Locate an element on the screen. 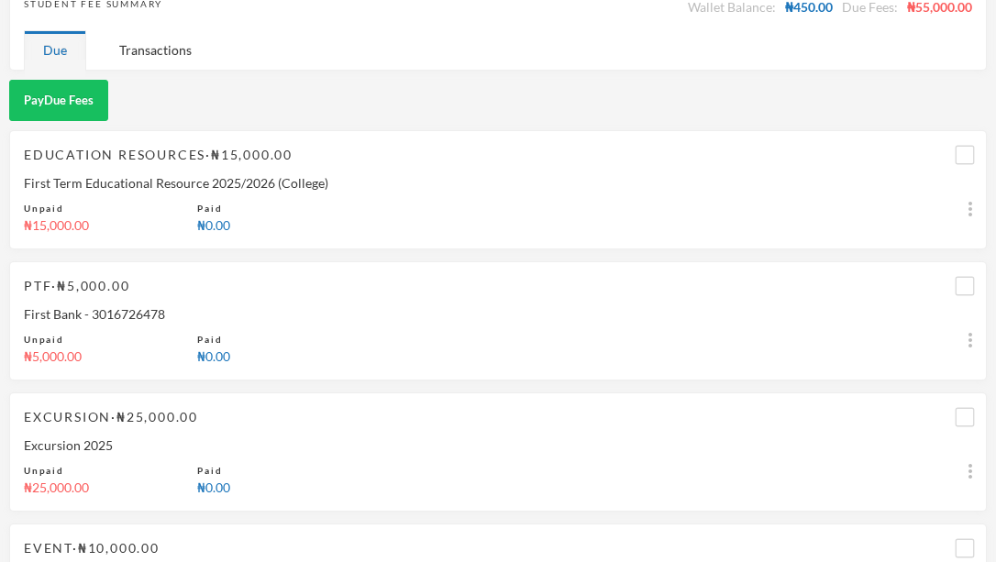 Image resolution: width=996 pixels, height=562 pixels. div: ₦25,000.00 is located at coordinates (56, 487).